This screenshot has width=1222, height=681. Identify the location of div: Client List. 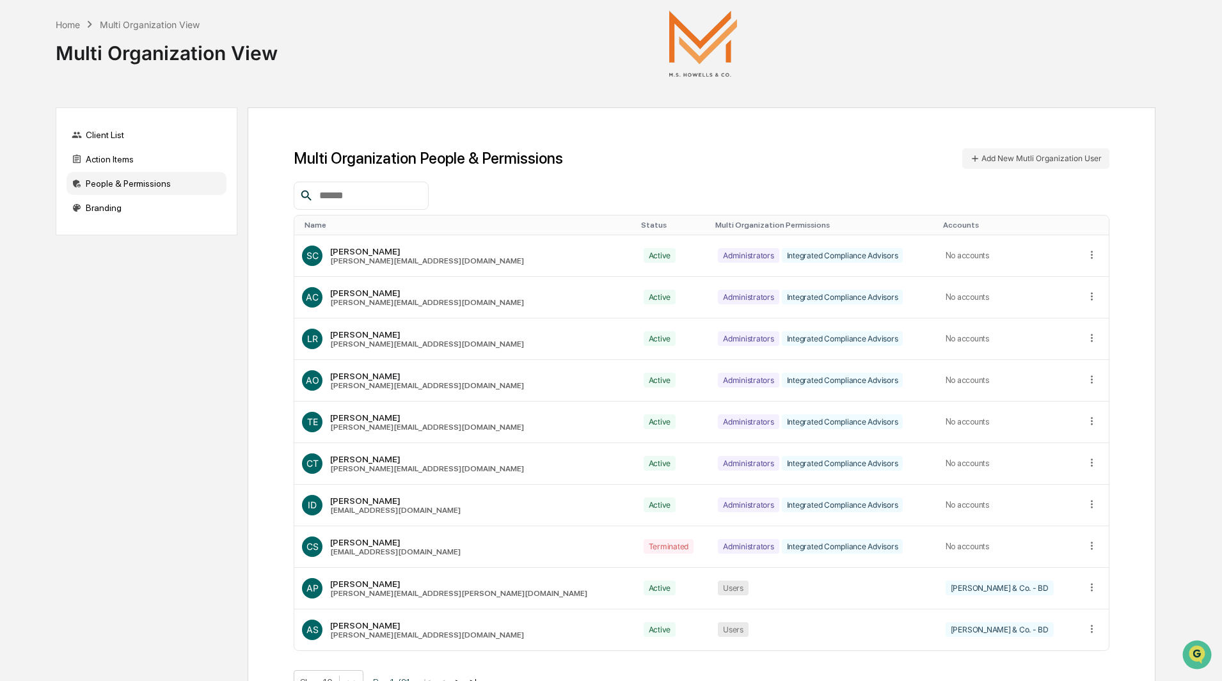
(147, 135).